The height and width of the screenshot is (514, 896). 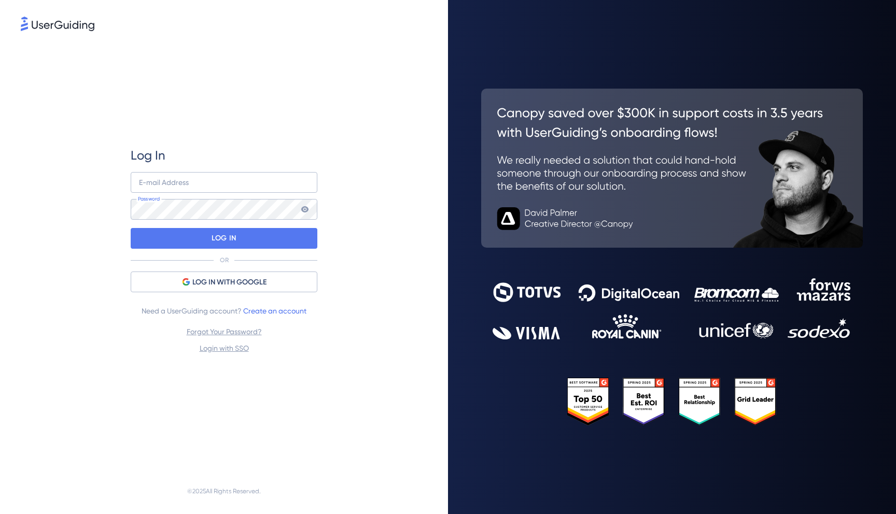 What do you see at coordinates (224, 332) in the screenshot?
I see `a: Forgot Your Password?` at bounding box center [224, 332].